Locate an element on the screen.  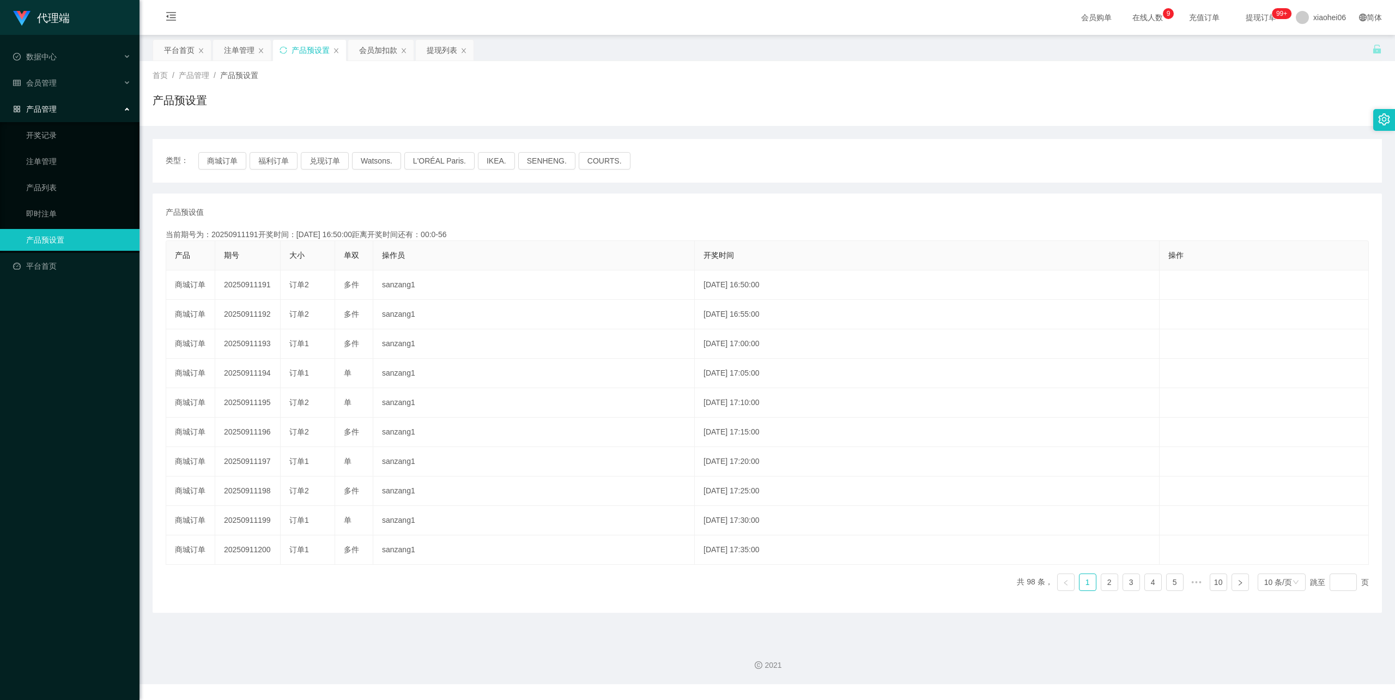
i: 图标: check-circle-o is located at coordinates (17, 57).